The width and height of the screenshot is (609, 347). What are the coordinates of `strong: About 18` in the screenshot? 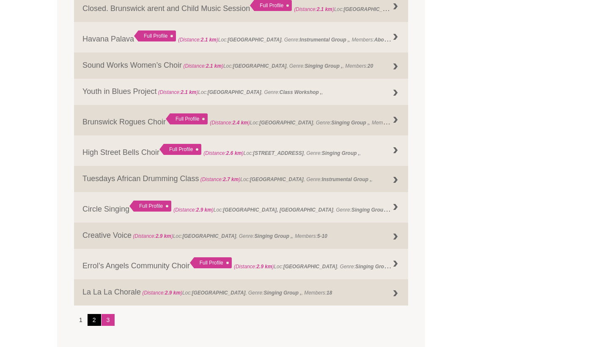 It's located at (385, 39).